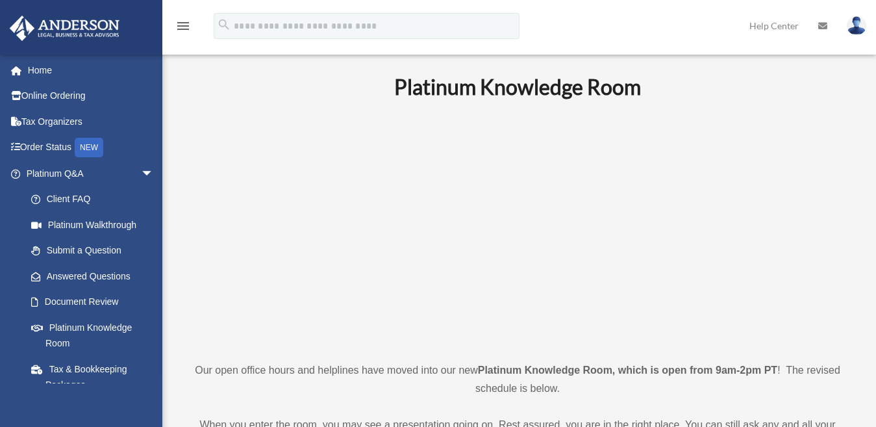 The width and height of the screenshot is (876, 427). Describe the element at coordinates (517, 86) in the screenshot. I see `b: Platinum Knowledge Room` at that location.